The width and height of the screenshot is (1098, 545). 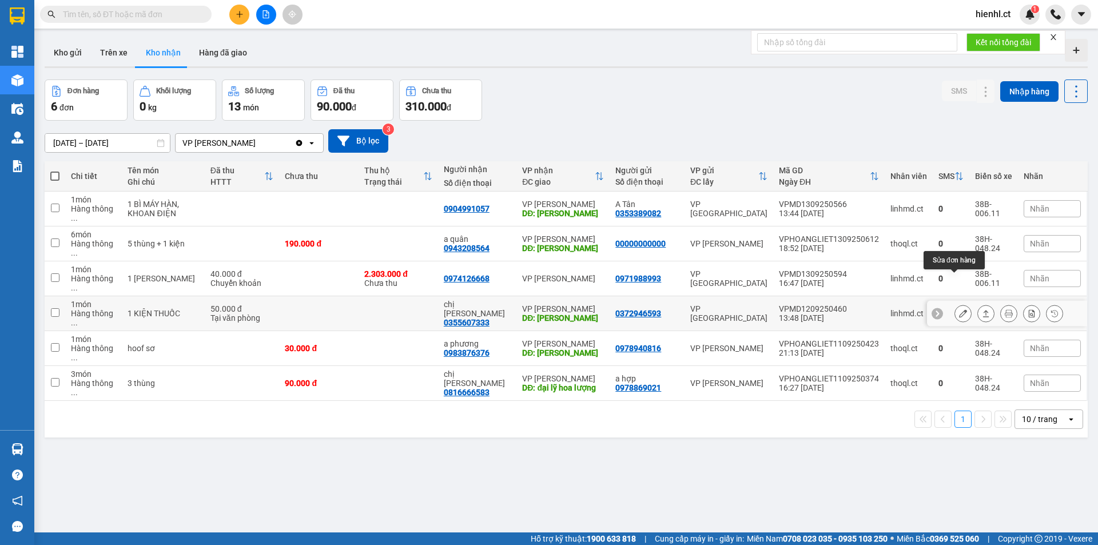 I want to click on button: Bộ lọc, so click(x=358, y=141).